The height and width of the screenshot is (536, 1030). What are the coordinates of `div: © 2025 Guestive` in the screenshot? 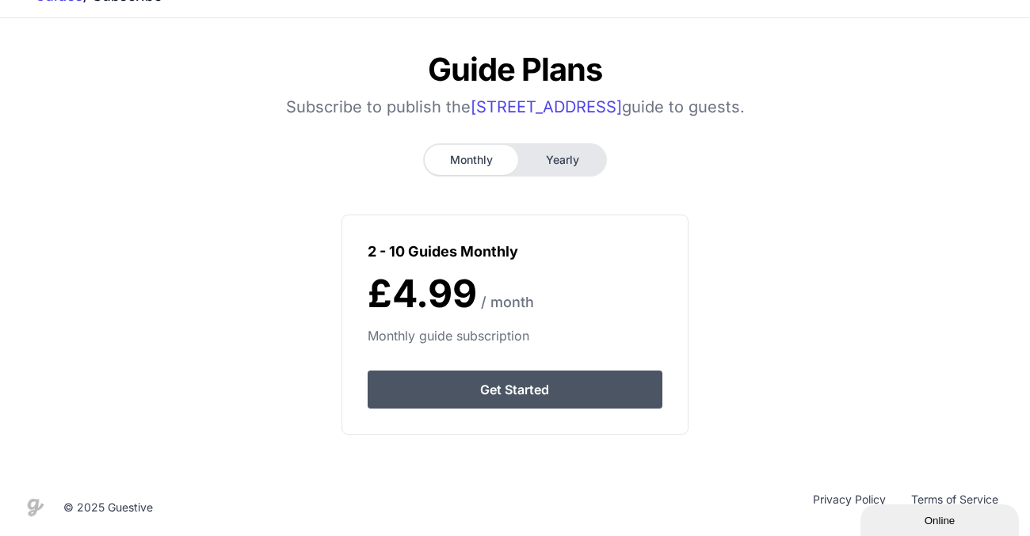 It's located at (108, 508).